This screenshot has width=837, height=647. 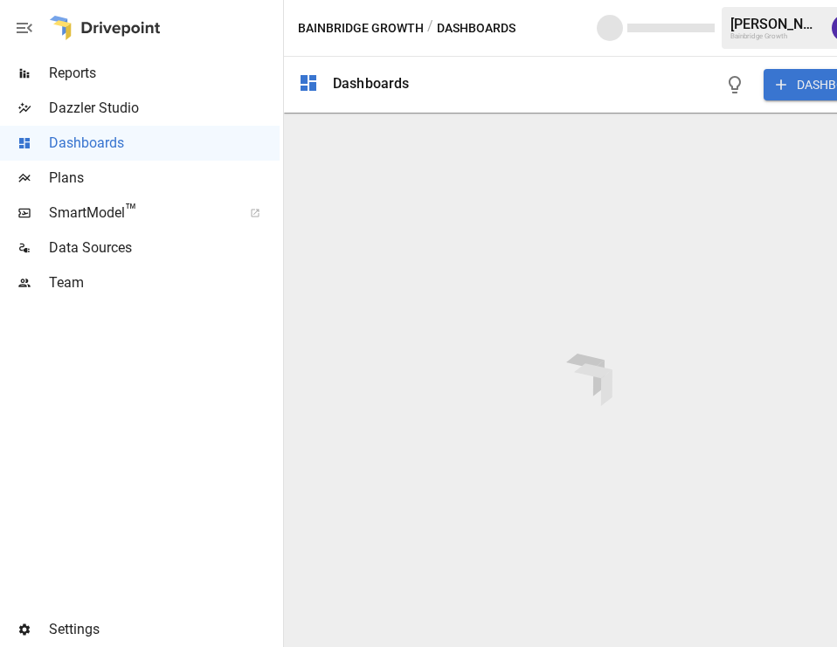 What do you see at coordinates (164, 143) in the screenshot?
I see `span: Dashboards` at bounding box center [164, 143].